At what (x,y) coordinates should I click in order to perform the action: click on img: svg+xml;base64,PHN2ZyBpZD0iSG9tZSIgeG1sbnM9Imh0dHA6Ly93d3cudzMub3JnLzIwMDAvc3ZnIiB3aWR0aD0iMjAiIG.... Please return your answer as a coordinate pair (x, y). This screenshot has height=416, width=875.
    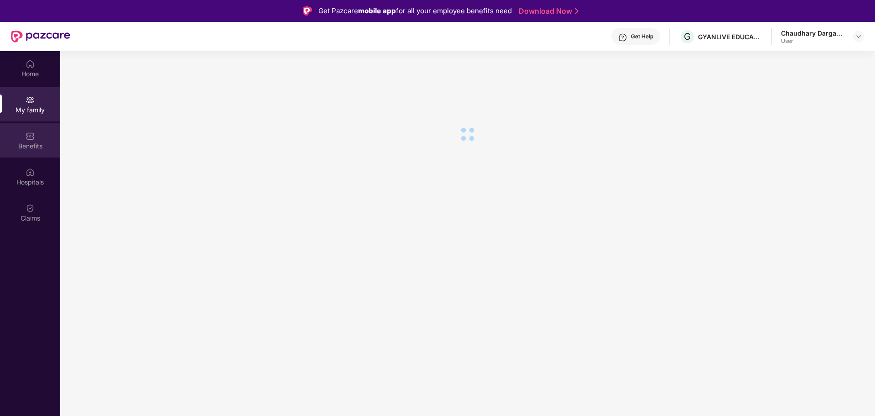
    Looking at the image, I should click on (30, 64).